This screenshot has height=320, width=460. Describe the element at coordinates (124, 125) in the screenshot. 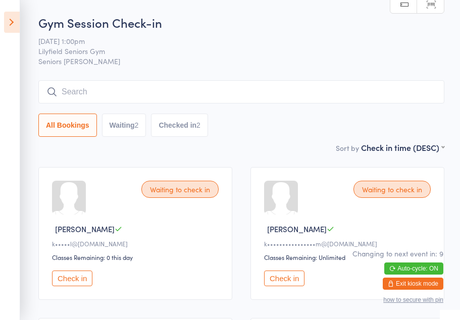

I see `button: Waiting2` at that location.